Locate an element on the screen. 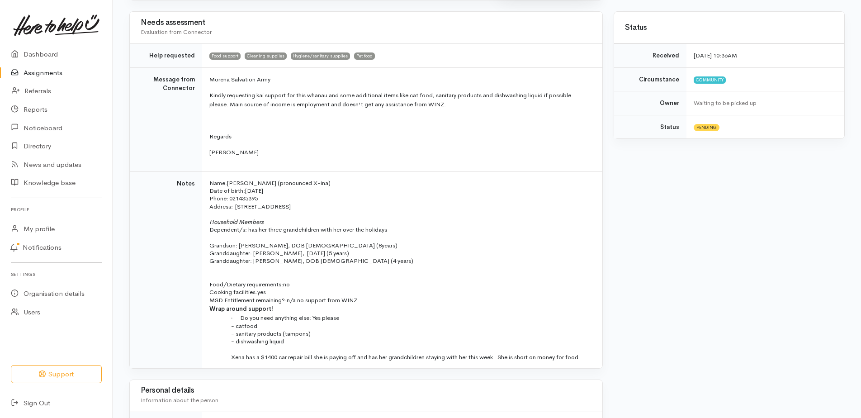 Image resolution: width=861 pixels, height=418 pixels. span: n/a no support from WINZ is located at coordinates (322, 300).